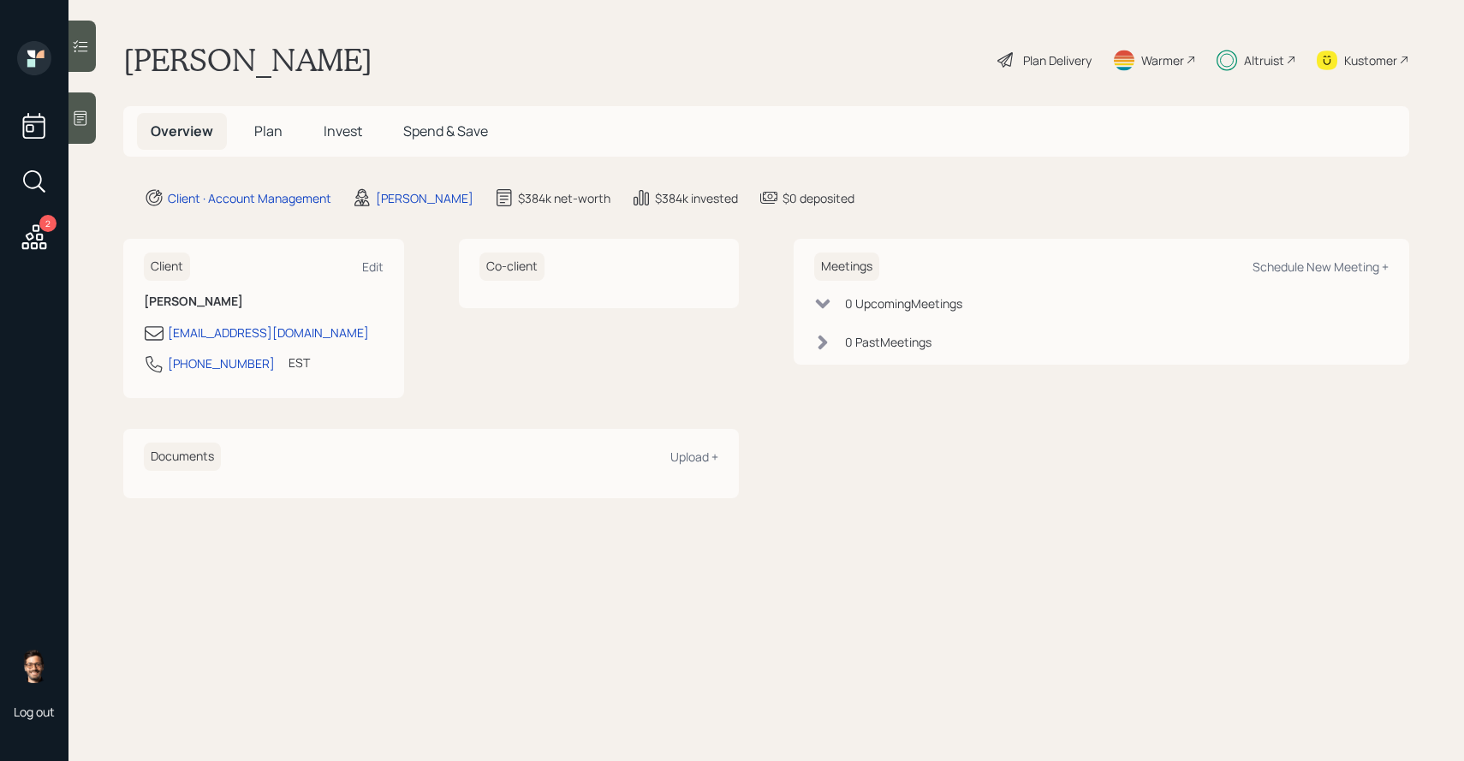  I want to click on h6: Client, so click(167, 266).